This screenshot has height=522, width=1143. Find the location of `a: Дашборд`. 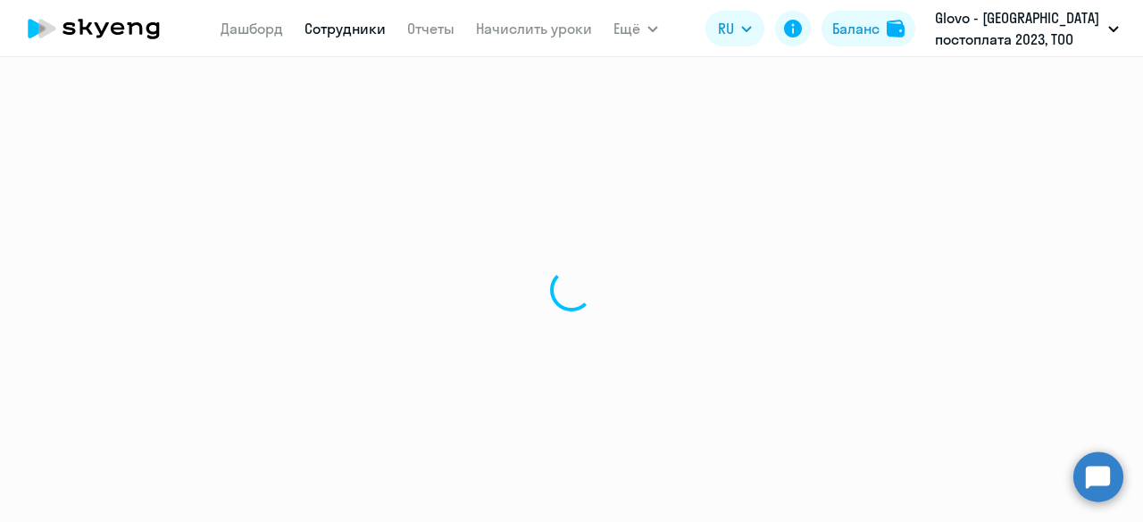

a: Дашборд is located at coordinates (252, 29).